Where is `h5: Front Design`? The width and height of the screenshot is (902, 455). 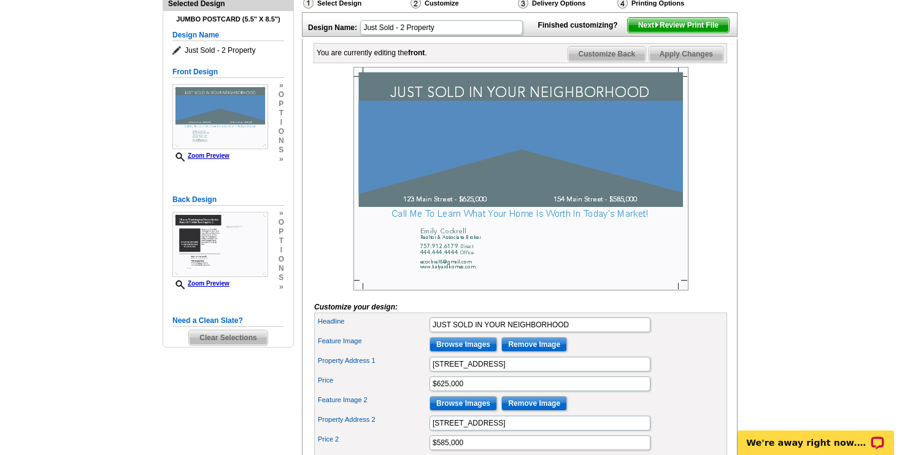
h5: Front Design is located at coordinates (228, 72).